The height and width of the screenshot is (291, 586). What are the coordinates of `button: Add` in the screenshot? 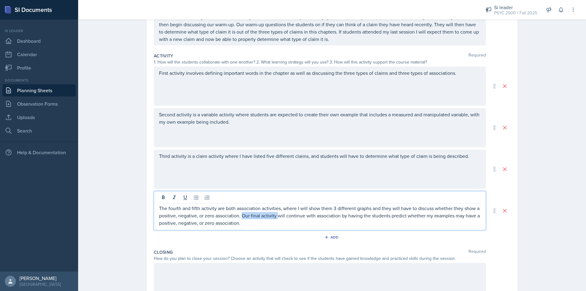 It's located at (332, 237).